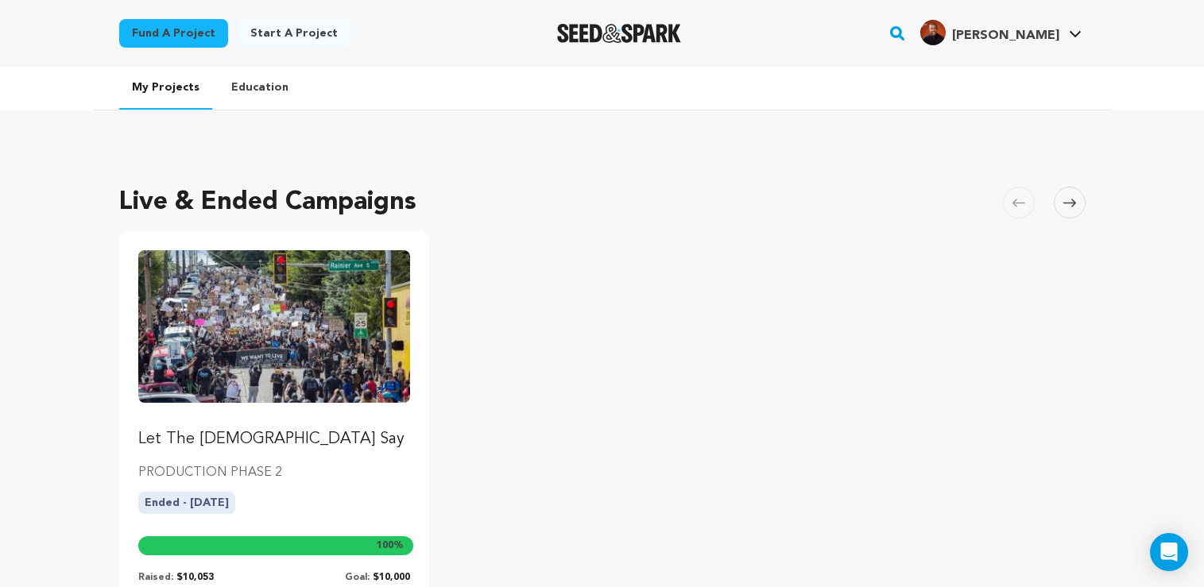  I want to click on a: Education, so click(260, 87).